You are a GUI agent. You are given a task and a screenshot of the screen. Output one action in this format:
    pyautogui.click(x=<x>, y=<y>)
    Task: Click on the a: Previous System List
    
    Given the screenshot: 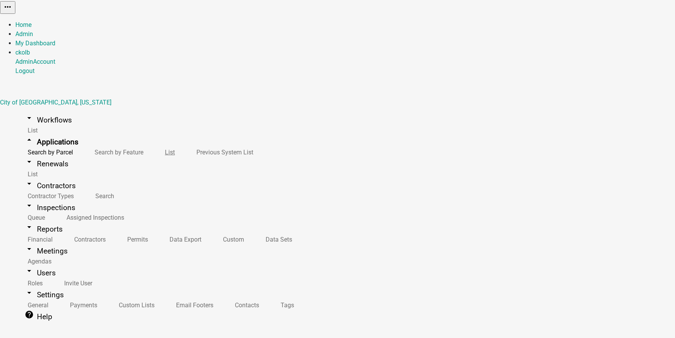 What is the action you would take?
    pyautogui.click(x=223, y=152)
    